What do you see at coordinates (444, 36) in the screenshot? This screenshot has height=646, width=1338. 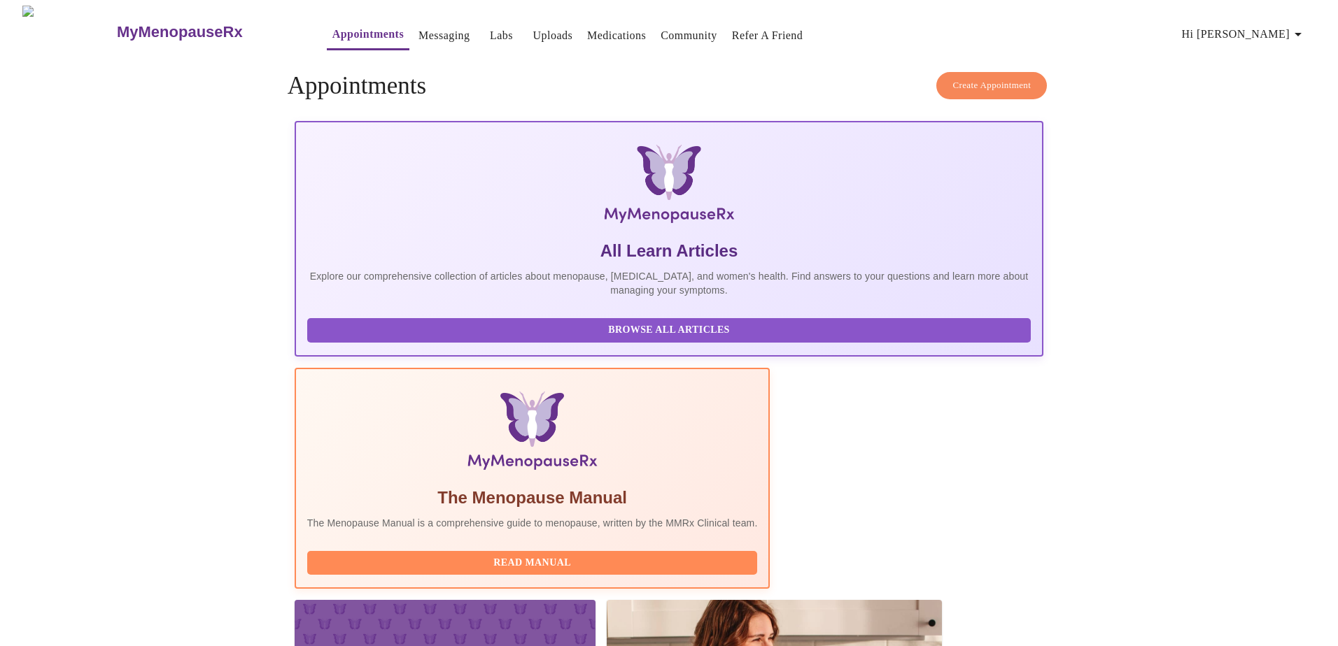 I see `button: Messaging` at bounding box center [444, 36].